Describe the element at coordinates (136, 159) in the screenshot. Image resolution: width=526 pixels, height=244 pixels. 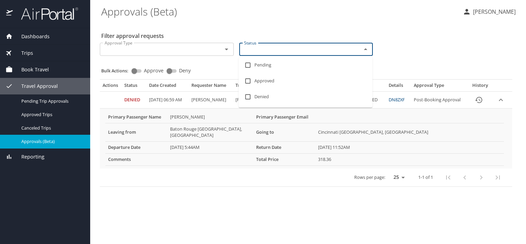
I see `th: Comments` at that location.